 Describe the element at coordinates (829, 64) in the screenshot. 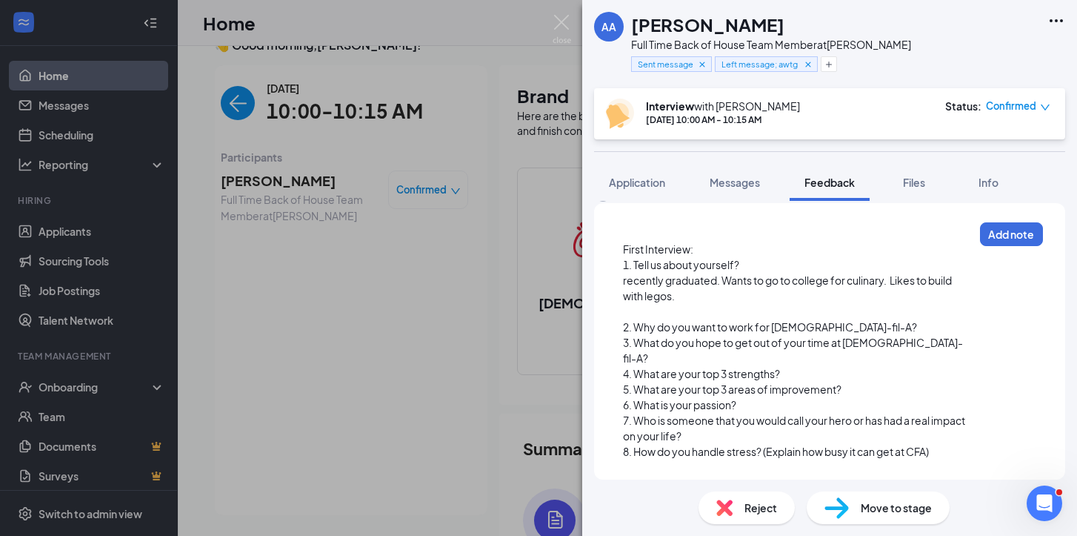

I see `button: Plus` at that location.